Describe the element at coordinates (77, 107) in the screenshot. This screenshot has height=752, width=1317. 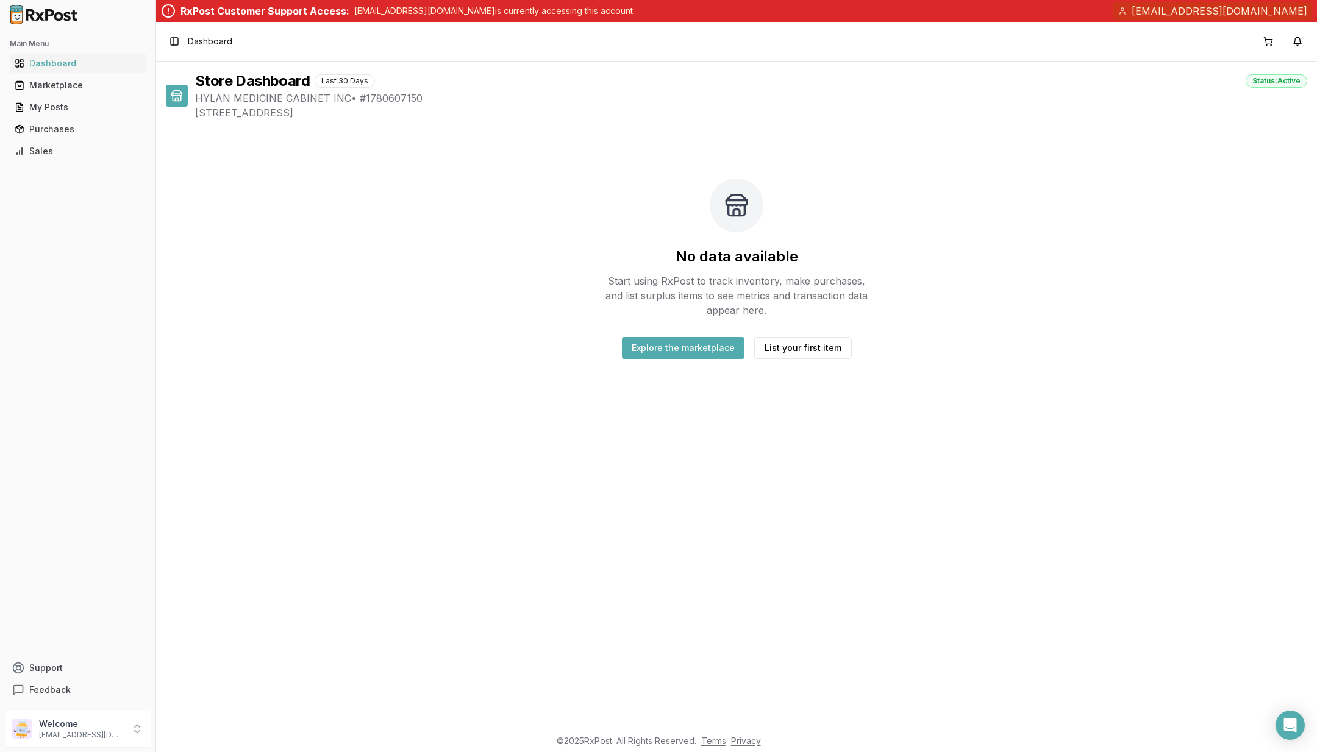
I see `a: My Posts` at that location.